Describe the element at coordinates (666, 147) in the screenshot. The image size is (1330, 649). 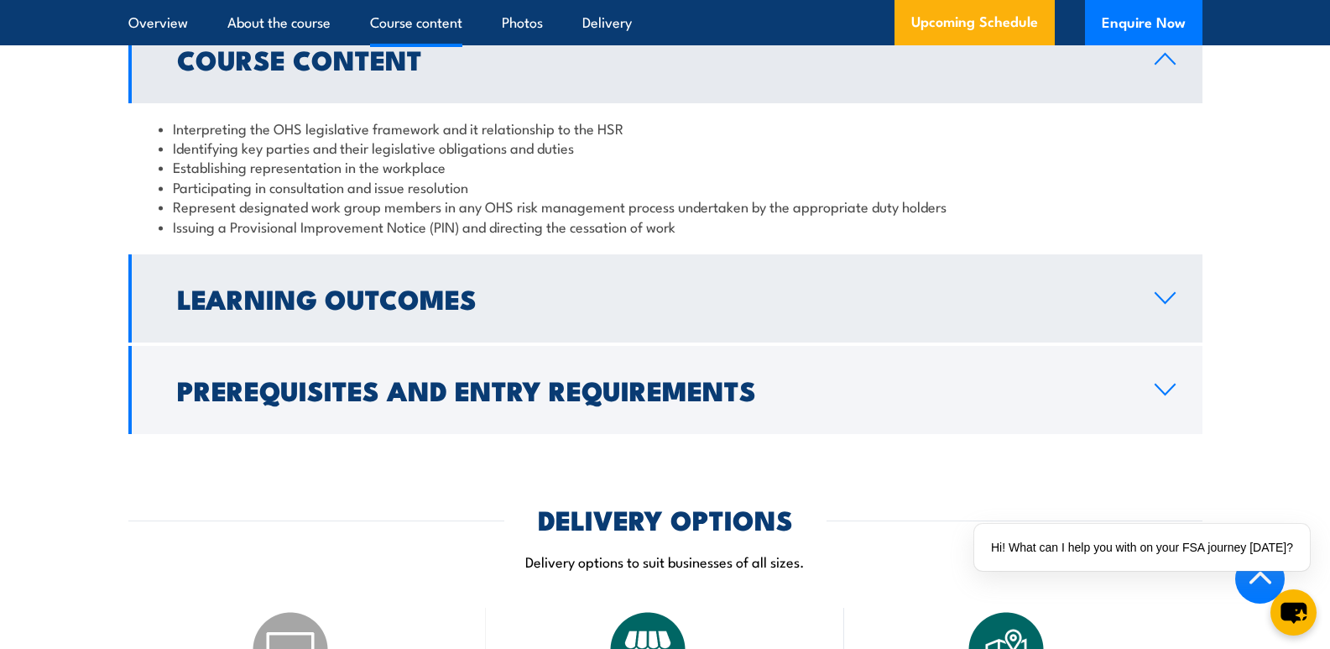
I see `li: Identifying key parties and their legislative obligations and duties` at that location.